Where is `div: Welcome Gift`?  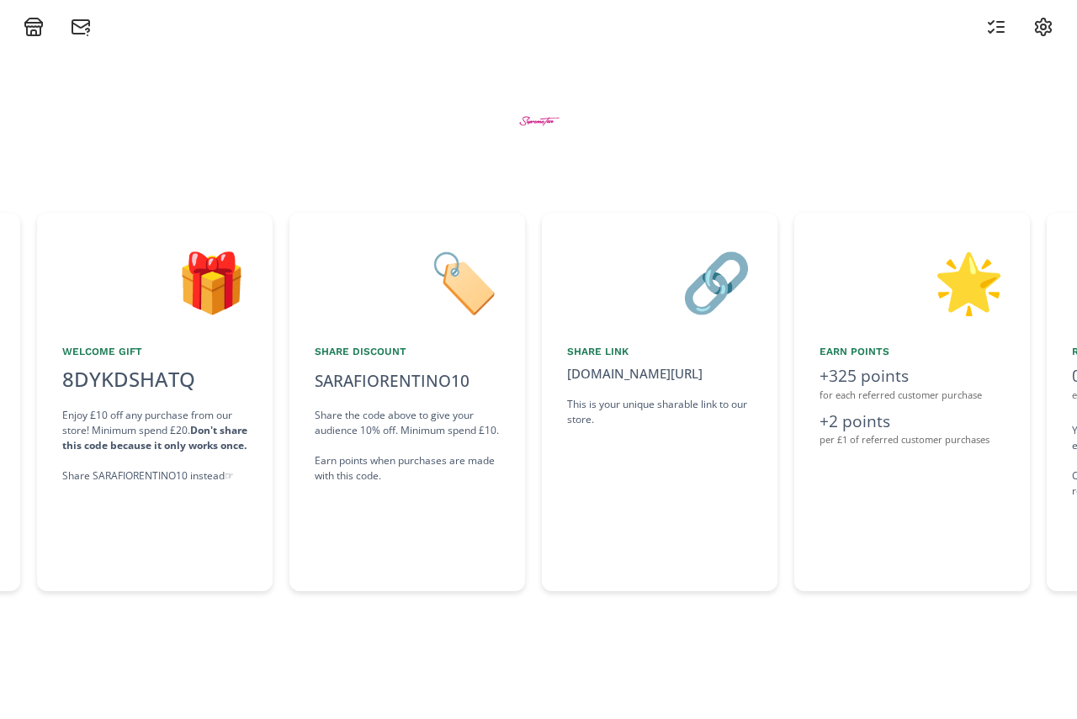
div: Welcome Gift is located at coordinates (155, 352).